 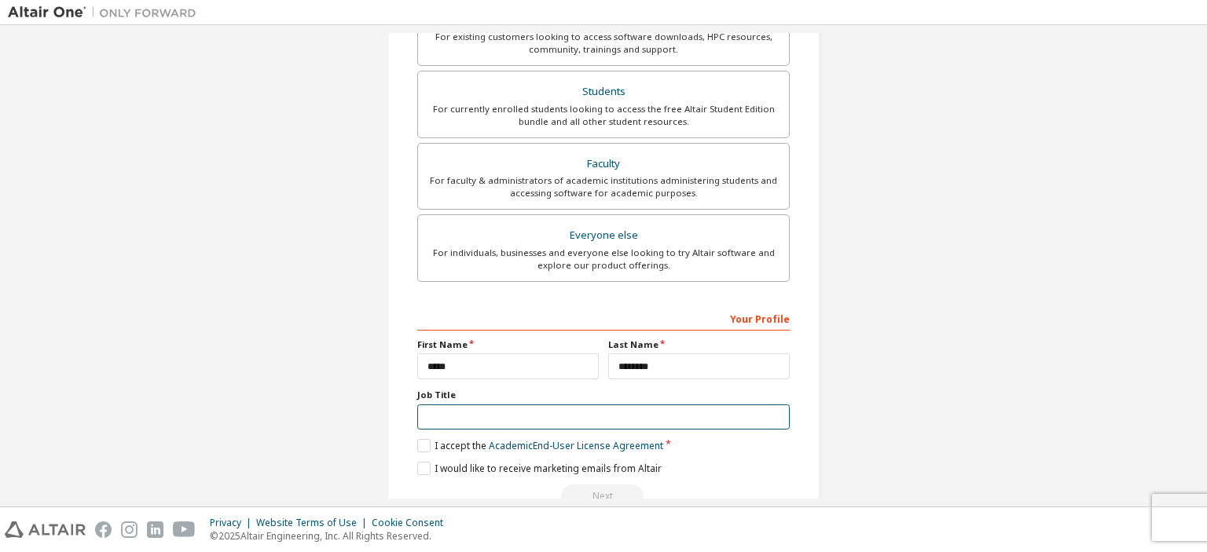 What do you see at coordinates (603, 43) in the screenshot?
I see `div: For existing customers looking to access software downloads, HPC resources, community, trainings ...` at bounding box center [603, 43].